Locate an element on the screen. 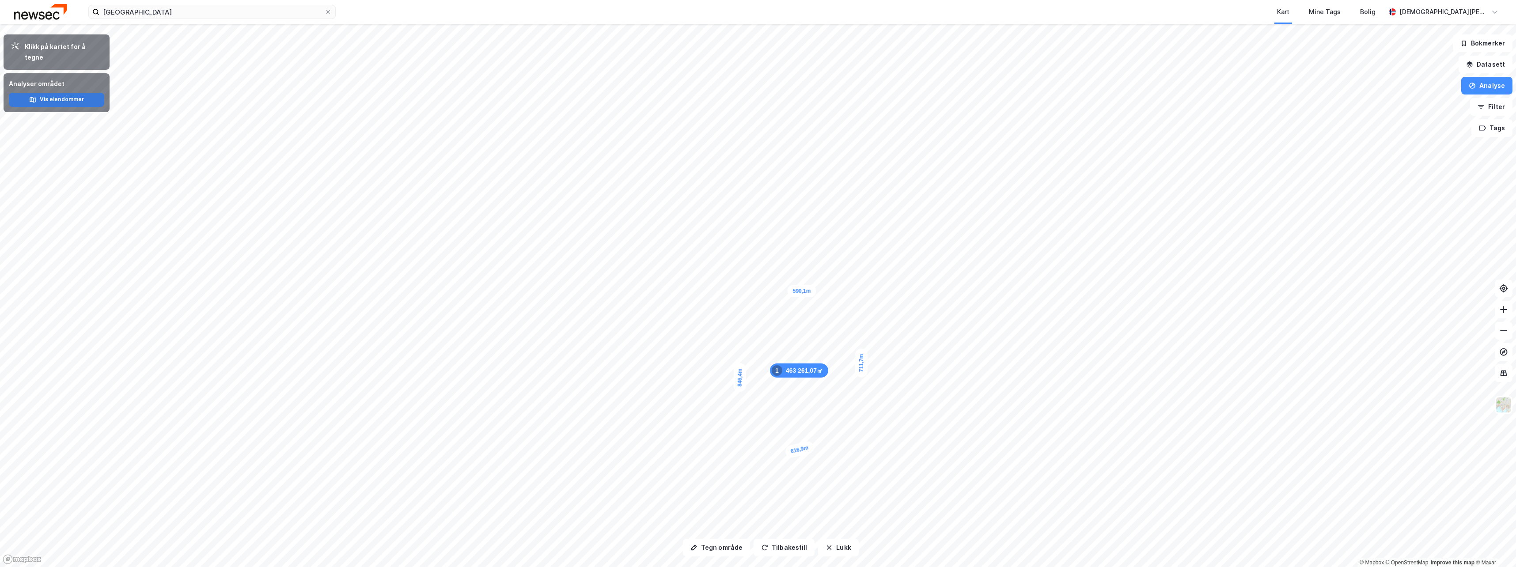 The width and height of the screenshot is (1516, 567). a: Mapbox homepage is located at coordinates (22, 559).